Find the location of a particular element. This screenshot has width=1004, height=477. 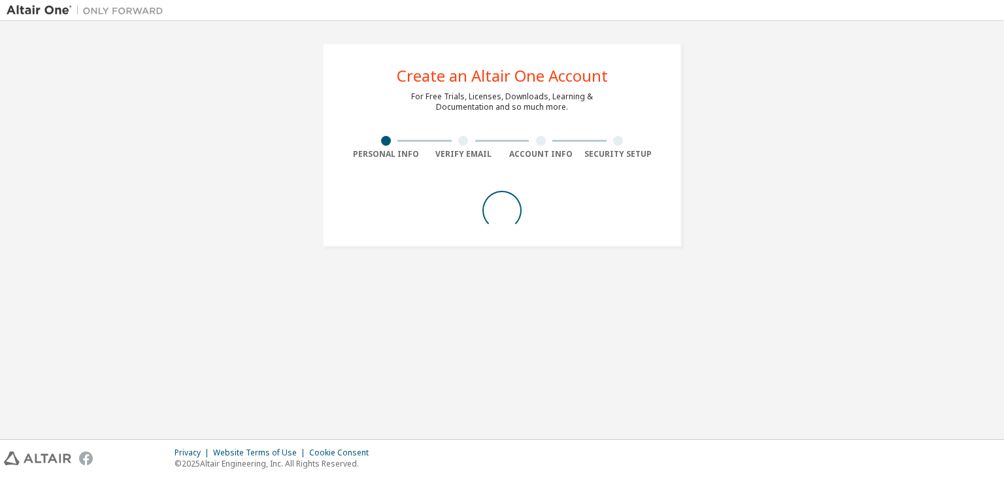

img: facebook.svg is located at coordinates (86, 458).